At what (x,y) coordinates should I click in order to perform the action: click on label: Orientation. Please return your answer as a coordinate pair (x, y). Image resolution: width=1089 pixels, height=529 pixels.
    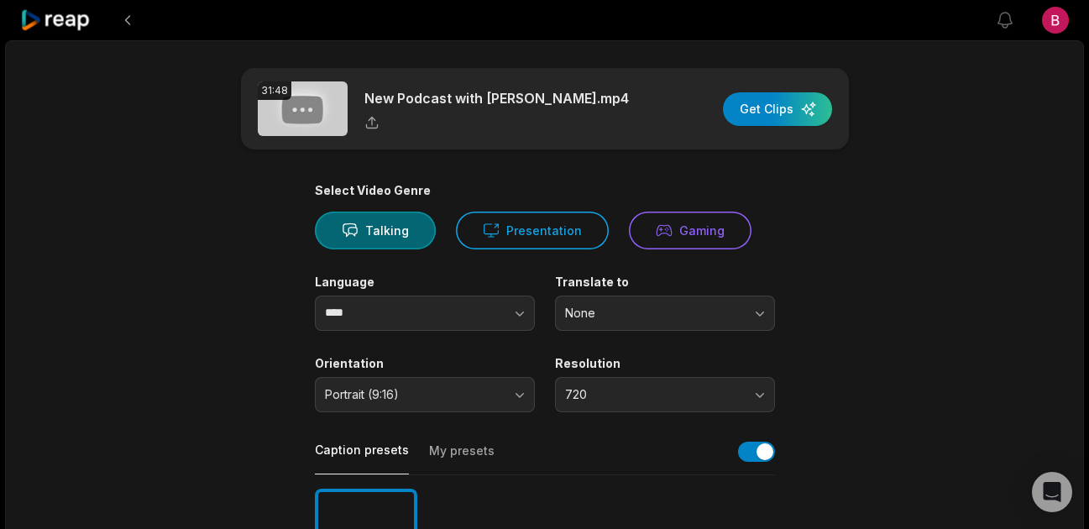
    Looking at the image, I should click on (425, 364).